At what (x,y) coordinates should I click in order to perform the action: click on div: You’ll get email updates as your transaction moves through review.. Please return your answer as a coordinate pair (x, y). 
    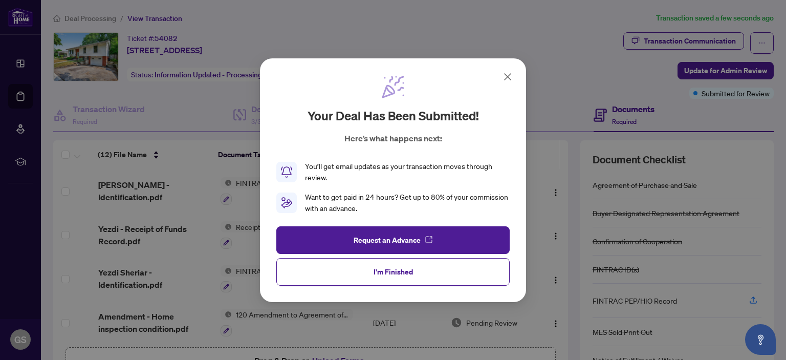
    Looking at the image, I should click on (407, 172).